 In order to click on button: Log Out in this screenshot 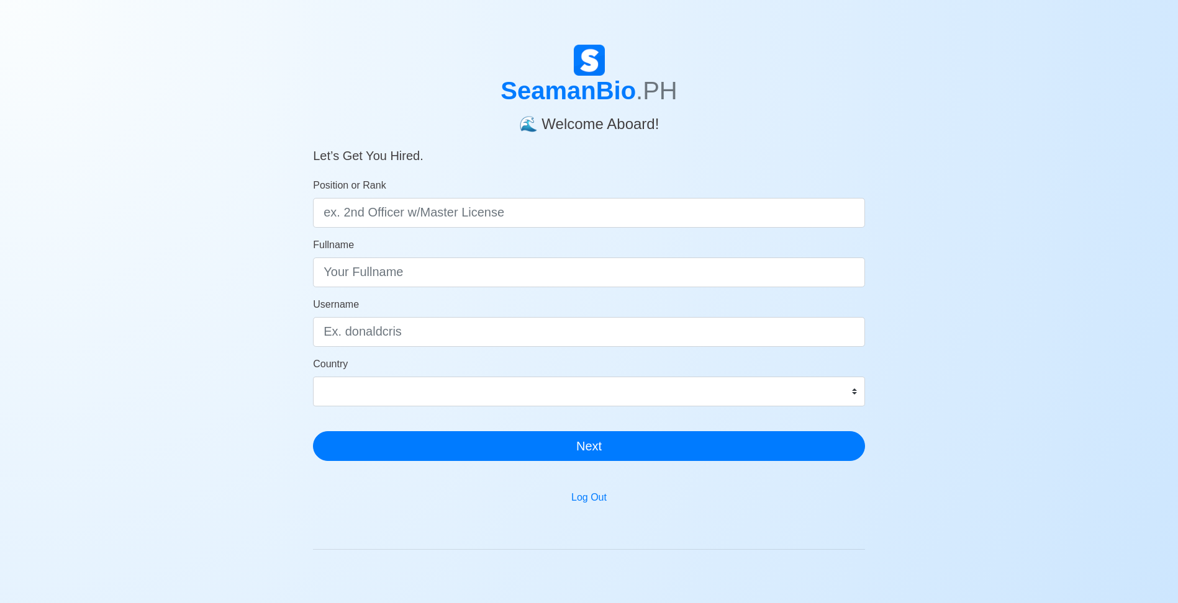, I will do `click(588, 498)`.